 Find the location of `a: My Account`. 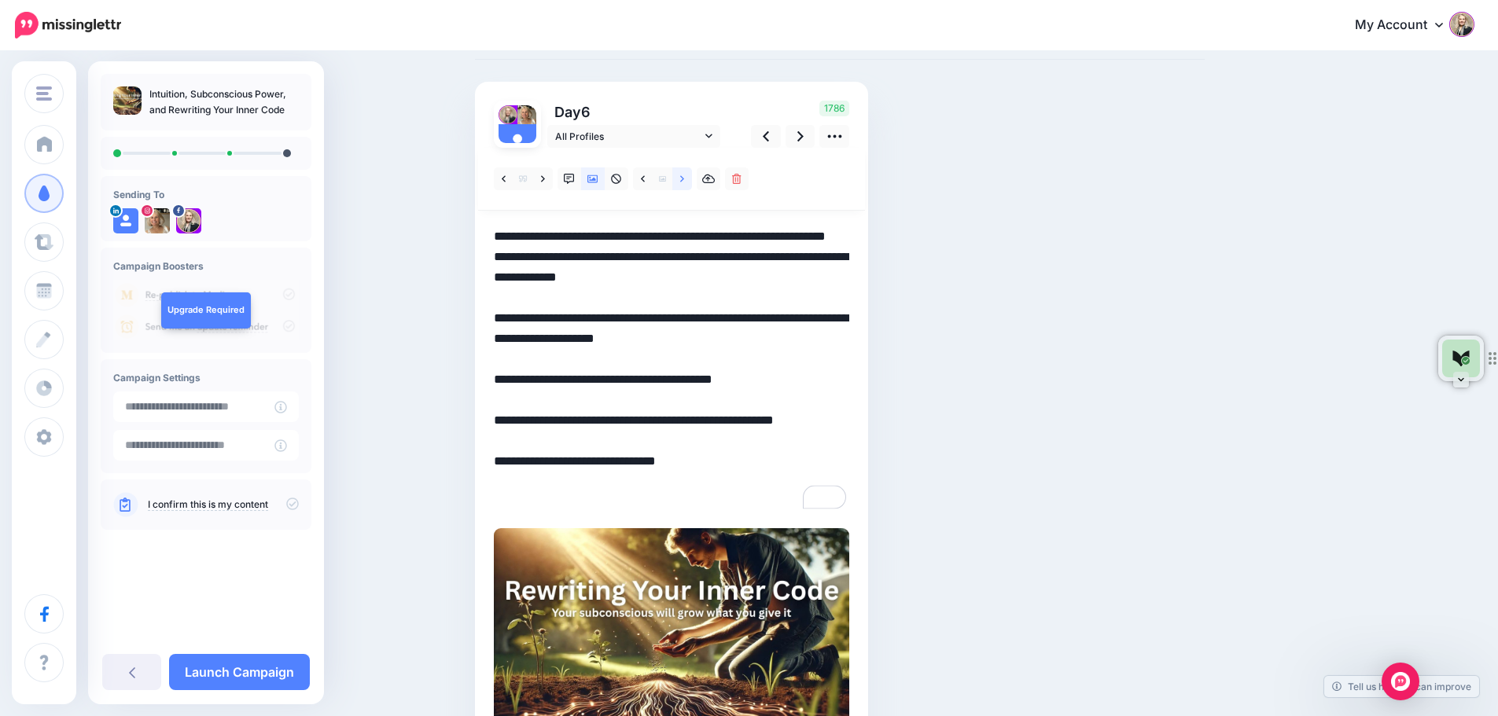

a: My Account is located at coordinates (1407, 25).